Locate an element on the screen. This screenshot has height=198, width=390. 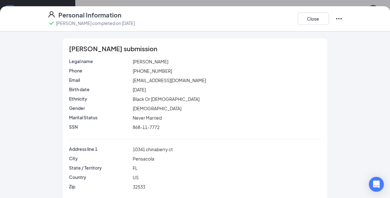
p: Legal name is located at coordinates (100, 61).